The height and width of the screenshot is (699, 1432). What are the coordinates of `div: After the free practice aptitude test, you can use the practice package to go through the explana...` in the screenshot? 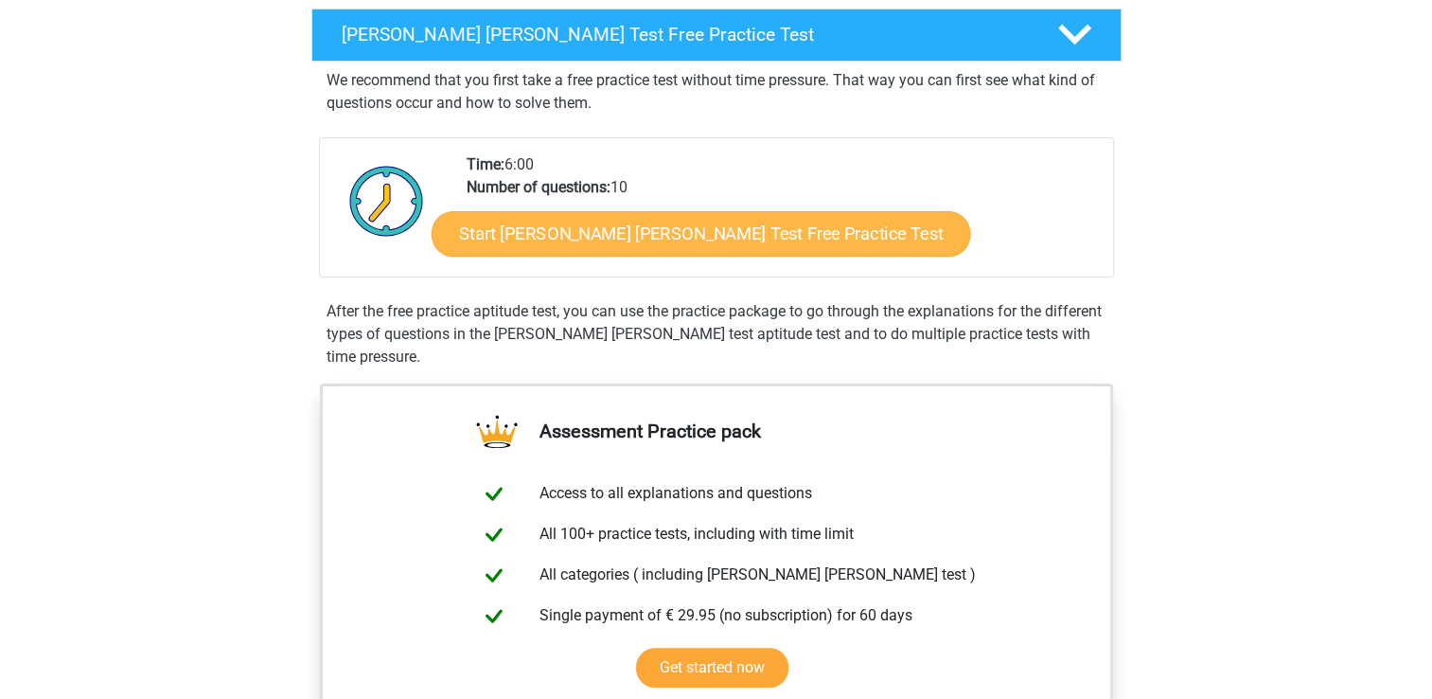 It's located at (717, 334).